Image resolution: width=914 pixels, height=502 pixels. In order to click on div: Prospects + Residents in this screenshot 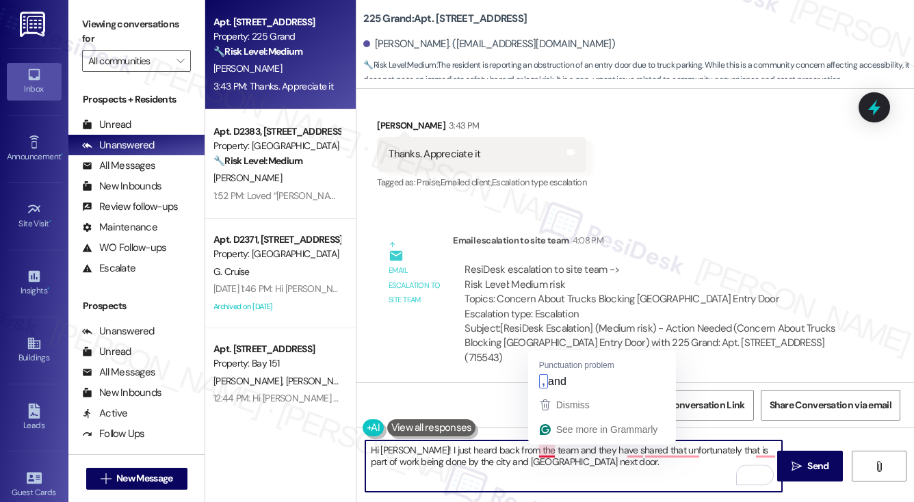, I will do `click(136, 99)`.